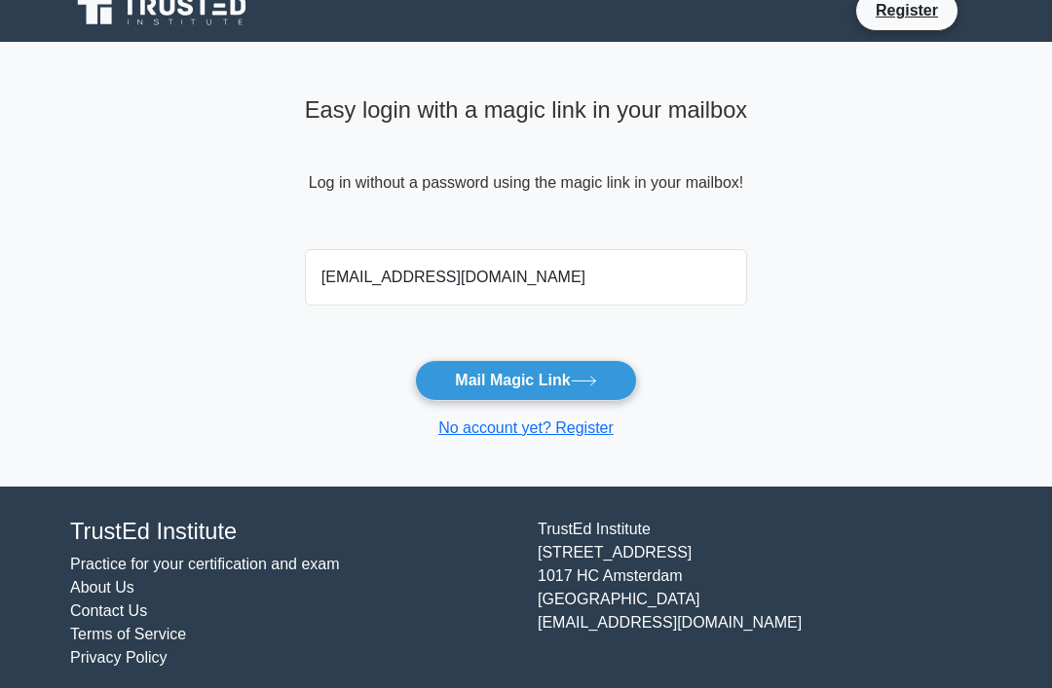 The width and height of the screenshot is (1052, 688). I want to click on a: Contact Us, so click(108, 610).